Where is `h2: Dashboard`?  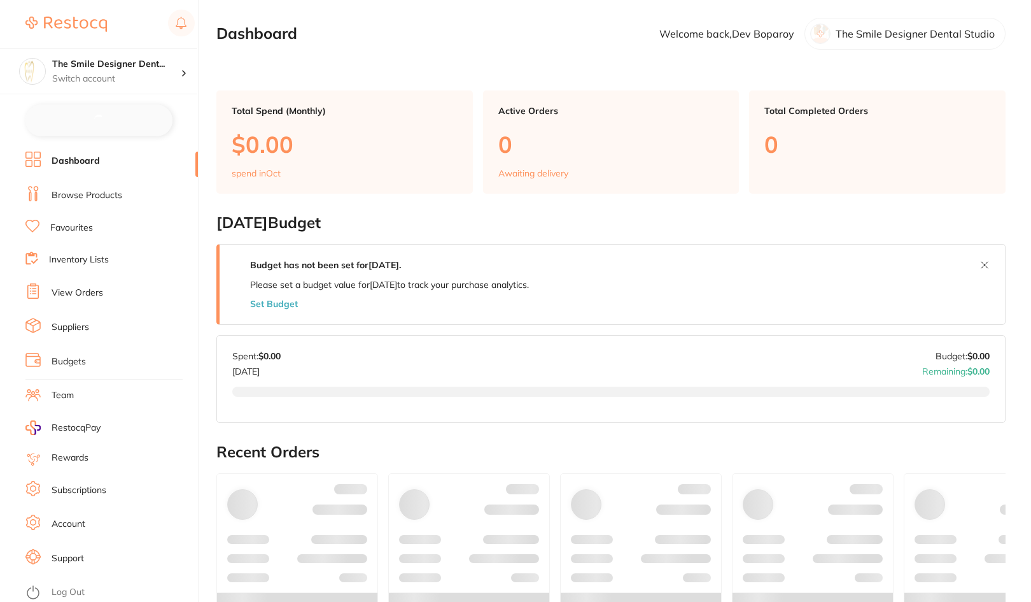 h2: Dashboard is located at coordinates (257, 34).